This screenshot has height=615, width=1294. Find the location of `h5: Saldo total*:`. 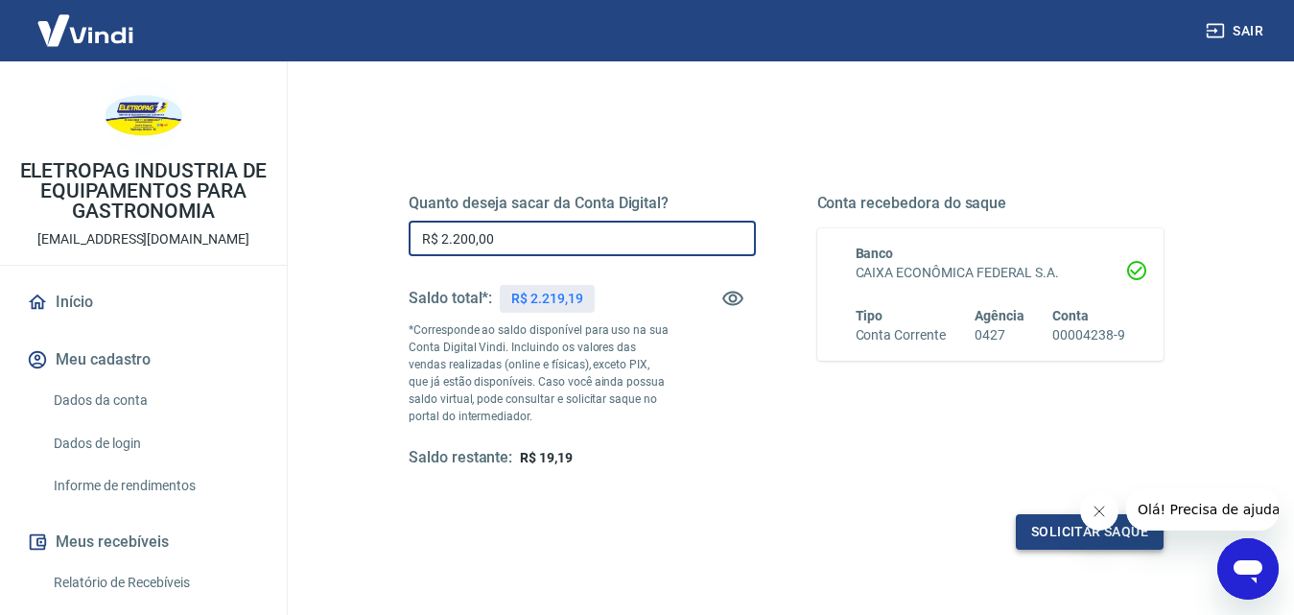

h5: Saldo total*: is located at coordinates (450, 298).